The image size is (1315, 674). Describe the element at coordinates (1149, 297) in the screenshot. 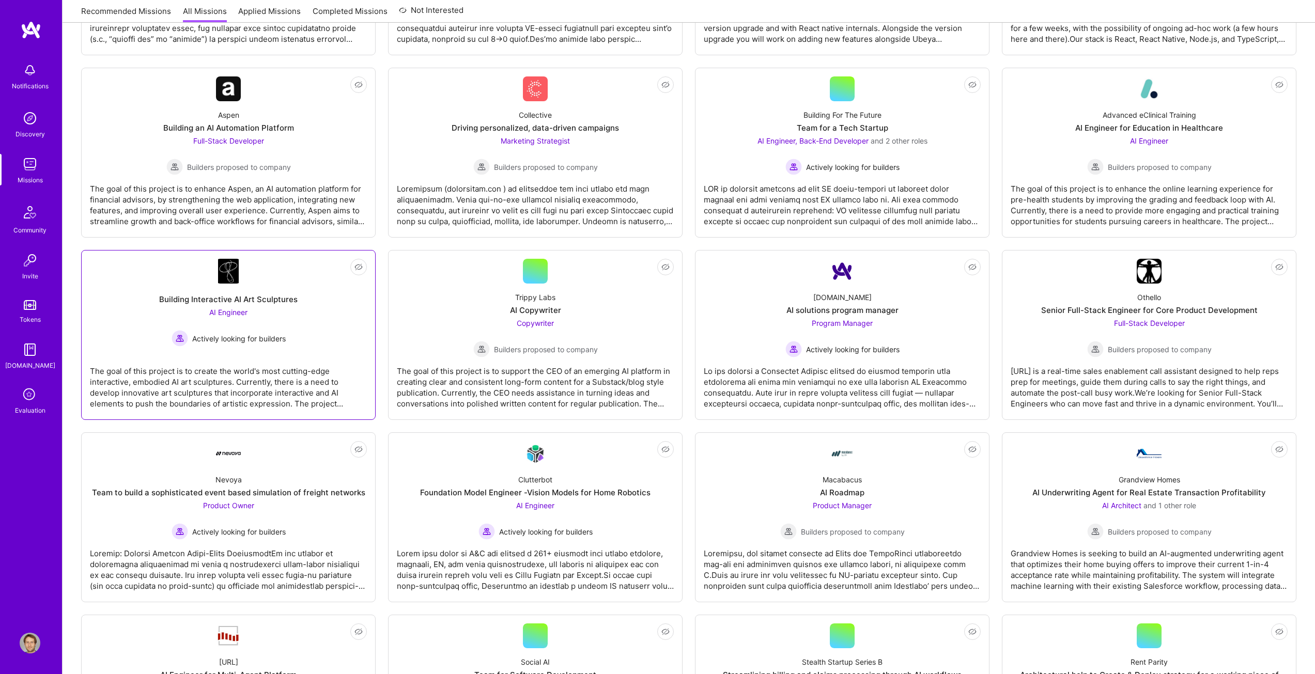

I see `div: Othello` at that location.